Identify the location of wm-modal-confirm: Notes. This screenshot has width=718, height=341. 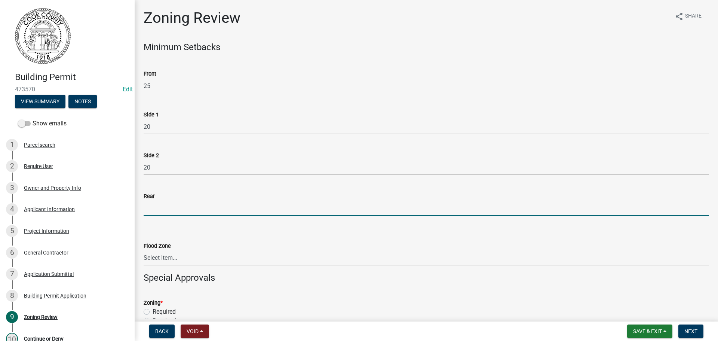
(83, 102).